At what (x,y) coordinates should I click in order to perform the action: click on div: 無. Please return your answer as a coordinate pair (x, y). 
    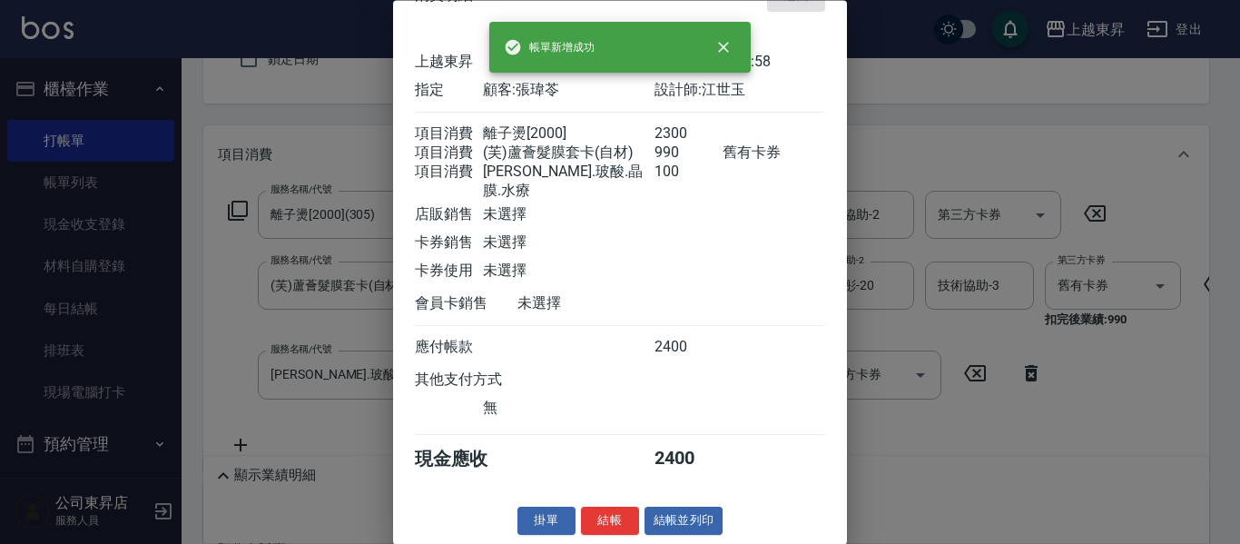
    Looking at the image, I should click on (568, 408).